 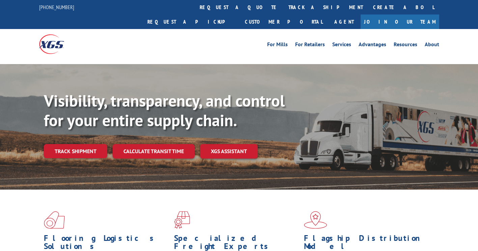 I want to click on a: Resources, so click(x=405, y=46).